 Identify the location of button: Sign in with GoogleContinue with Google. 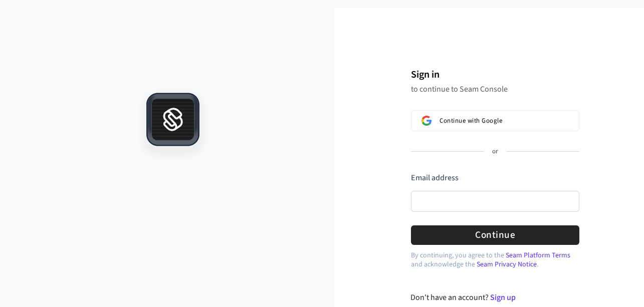
(495, 121).